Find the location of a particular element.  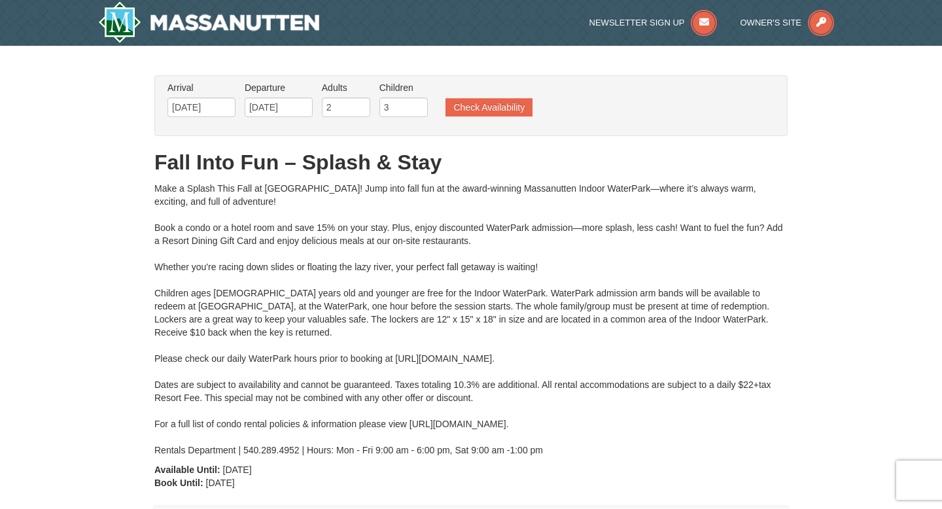

a: Massanutten Resort is located at coordinates (209, 22).